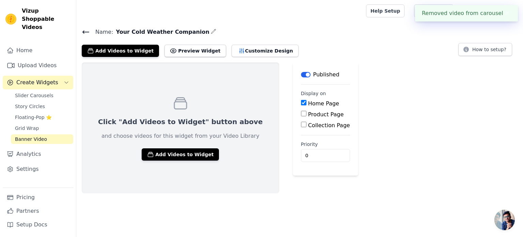 The image size is (523, 237). Describe the element at coordinates (38, 169) in the screenshot. I see `a: Settings` at that location.